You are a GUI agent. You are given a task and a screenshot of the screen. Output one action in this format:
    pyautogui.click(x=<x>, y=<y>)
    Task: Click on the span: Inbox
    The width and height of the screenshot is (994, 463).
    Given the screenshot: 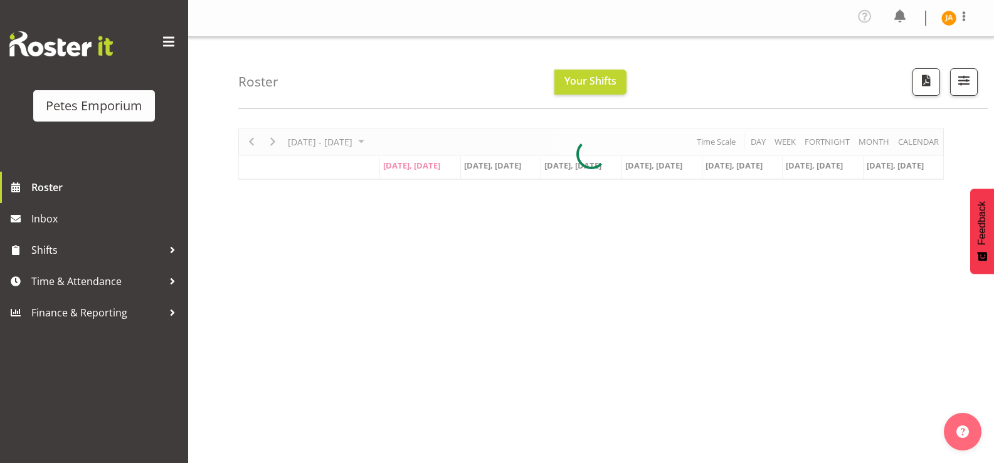 What is the action you would take?
    pyautogui.click(x=107, y=219)
    